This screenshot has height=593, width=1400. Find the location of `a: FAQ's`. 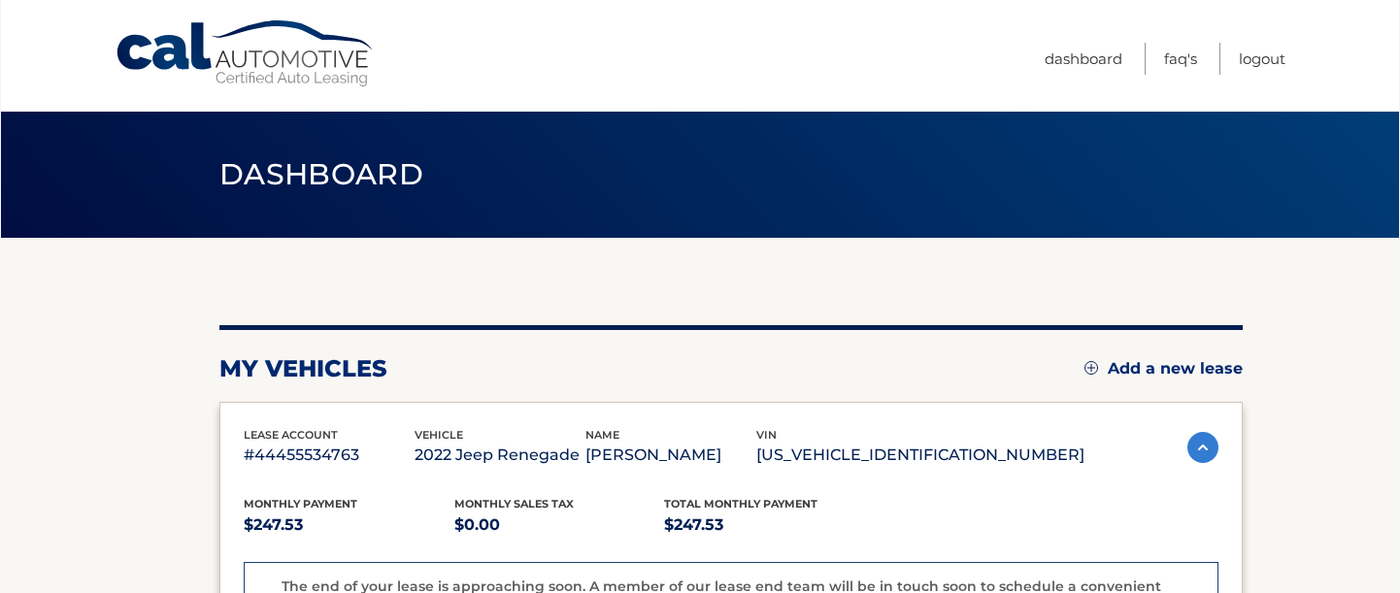

a: FAQ's is located at coordinates (1181, 58).